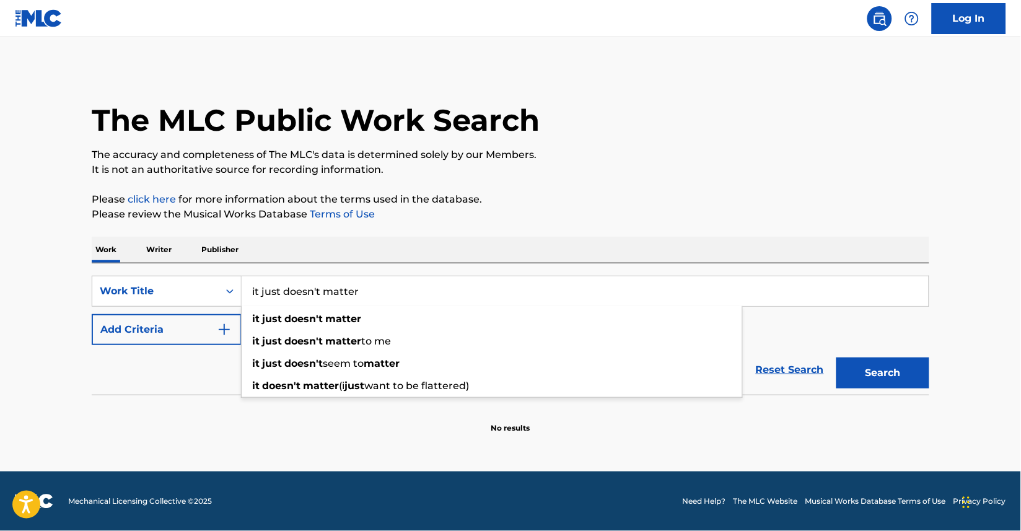 Image resolution: width=1021 pixels, height=531 pixels. I want to click on form: Search Form, so click(510, 335).